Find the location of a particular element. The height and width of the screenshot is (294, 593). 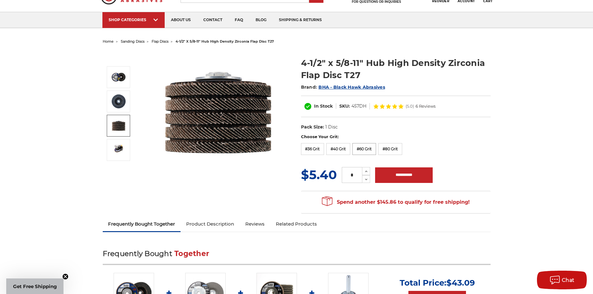

a: Related Products is located at coordinates (296, 224).